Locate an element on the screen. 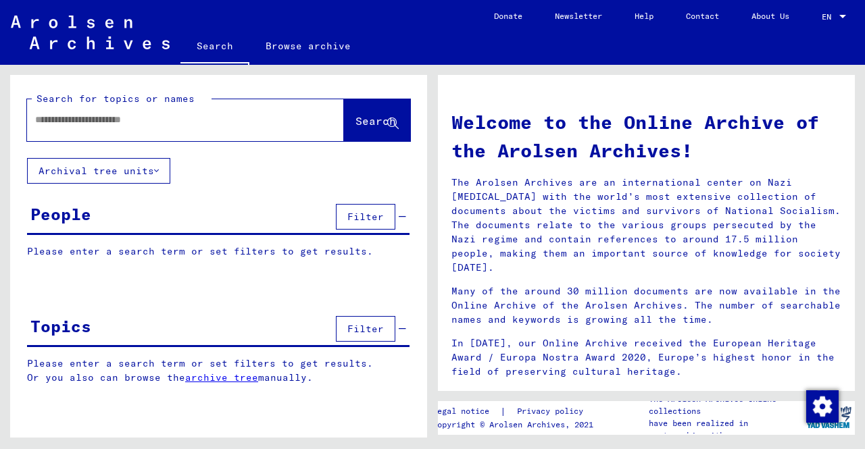  img: Change consent is located at coordinates (823, 407).